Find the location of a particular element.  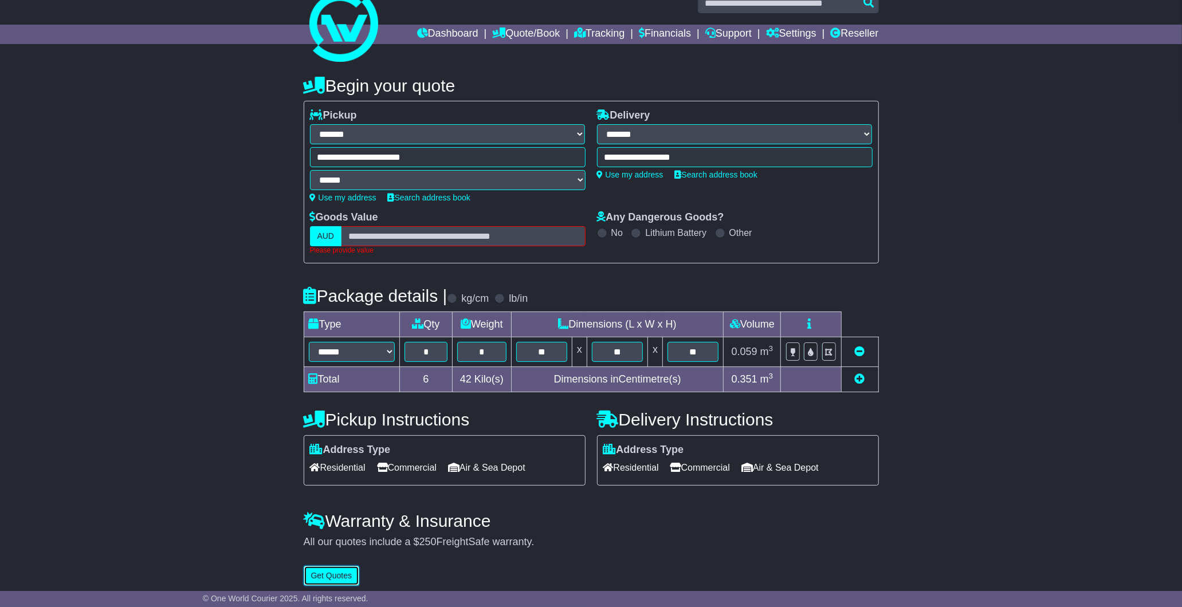

h4: Pickup Instructions is located at coordinates (445, 419).